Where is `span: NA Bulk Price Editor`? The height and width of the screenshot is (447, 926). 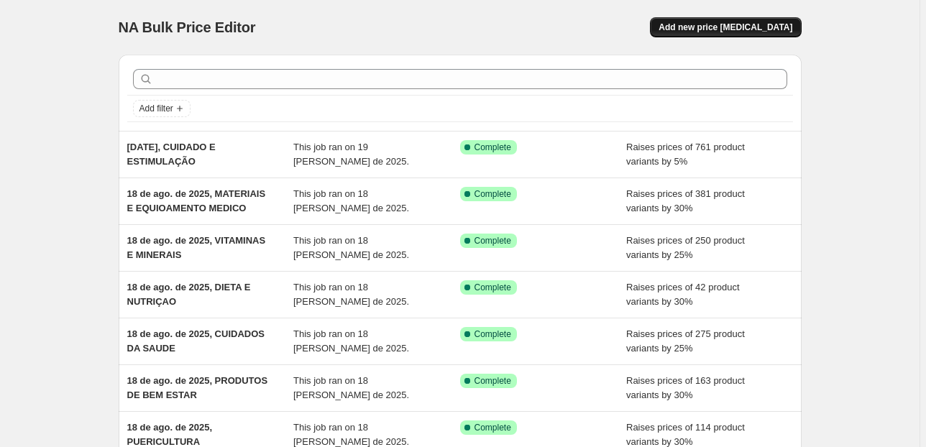
span: NA Bulk Price Editor is located at coordinates (187, 27).